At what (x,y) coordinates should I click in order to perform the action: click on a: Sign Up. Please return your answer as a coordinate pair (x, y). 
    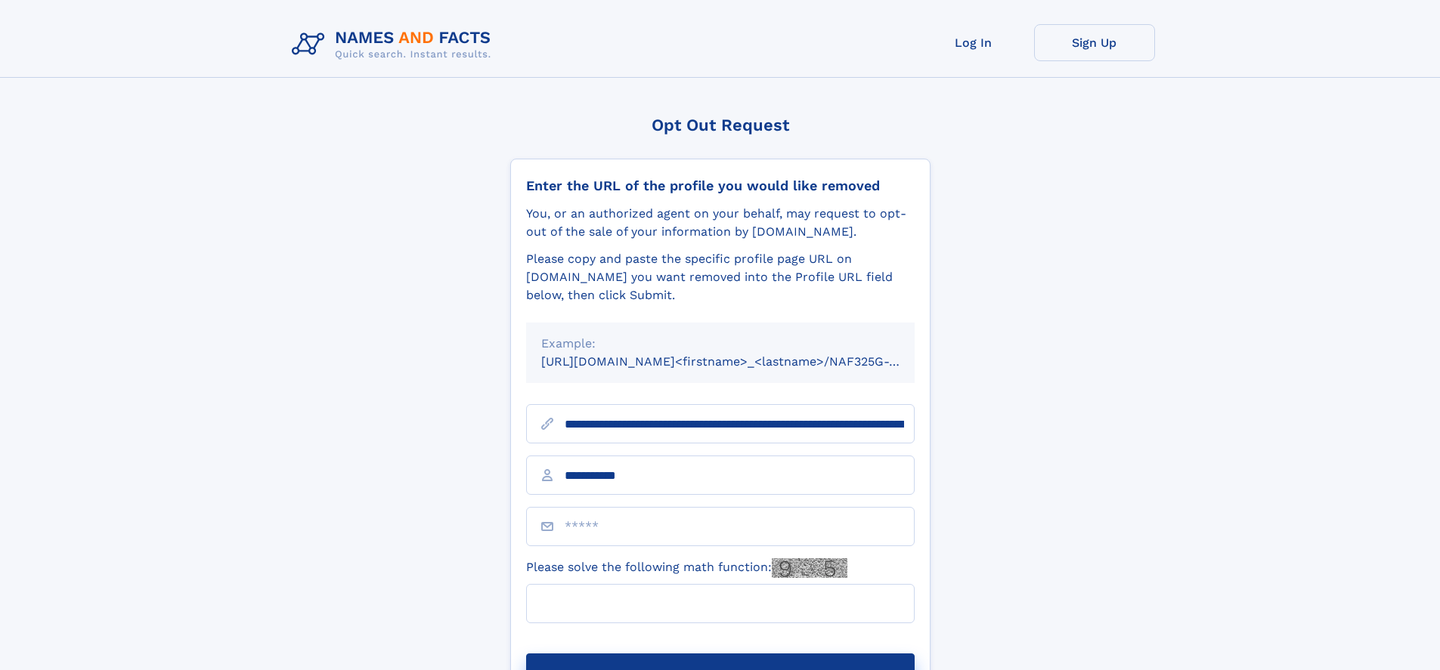
    Looking at the image, I should click on (1094, 42).